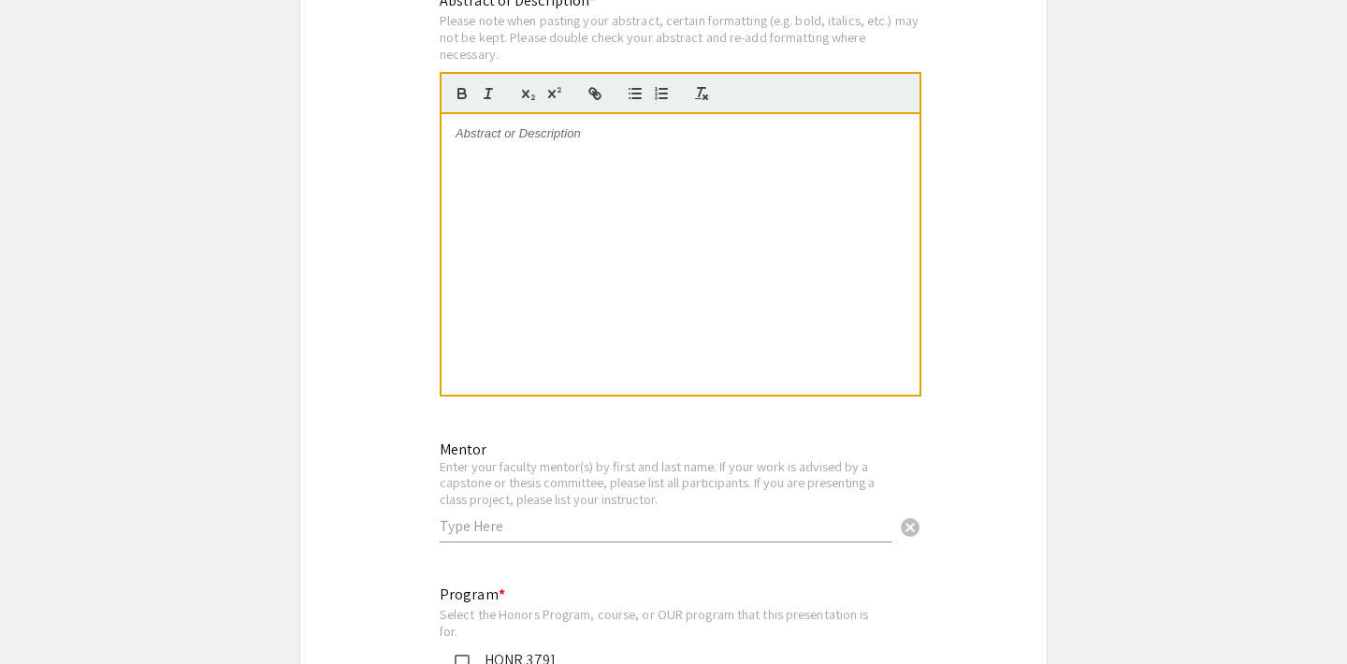 This screenshot has width=1347, height=664. I want to click on button: Clear, so click(910, 527).